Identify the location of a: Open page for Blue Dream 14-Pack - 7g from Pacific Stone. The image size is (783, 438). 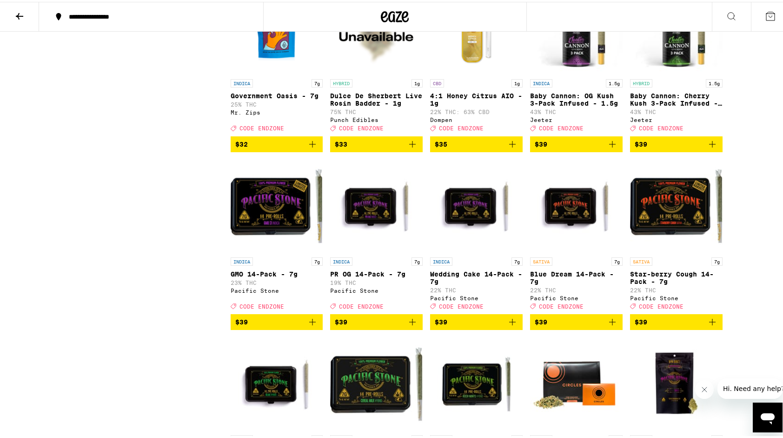
(576, 235).